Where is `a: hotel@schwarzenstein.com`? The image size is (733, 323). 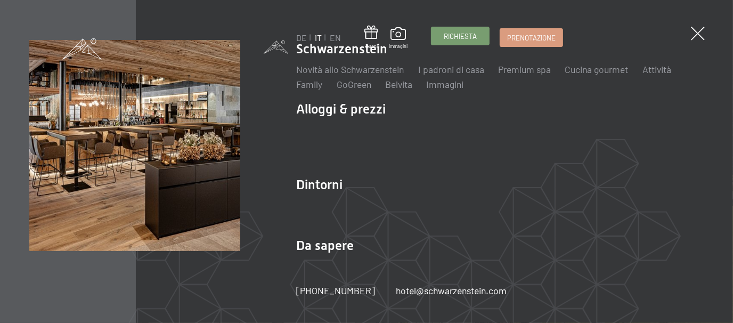 a: hotel@schwarzenstein.com is located at coordinates (451, 290).